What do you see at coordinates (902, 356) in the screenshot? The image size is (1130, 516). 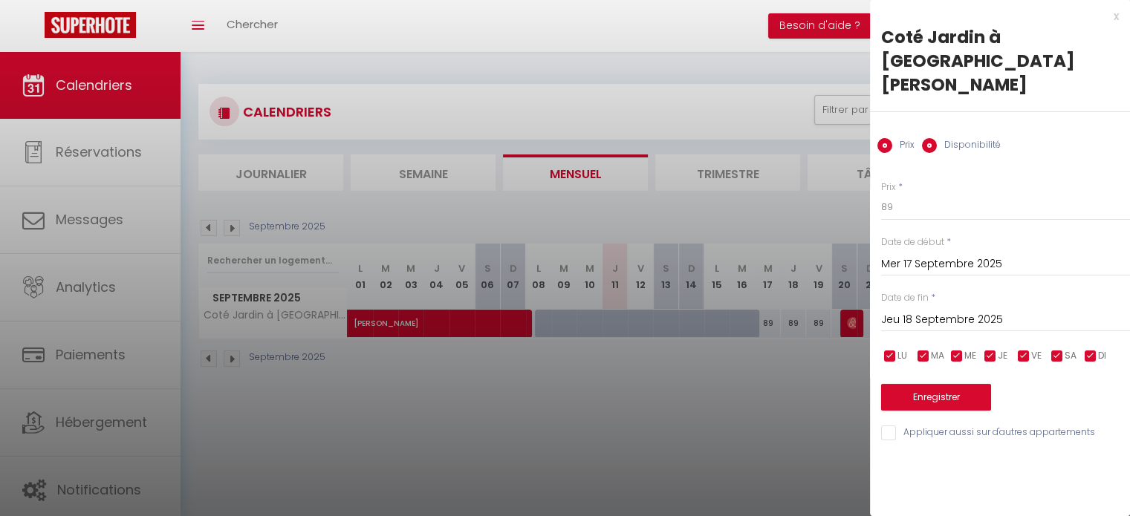 I see `span: LU` at bounding box center [902, 356].